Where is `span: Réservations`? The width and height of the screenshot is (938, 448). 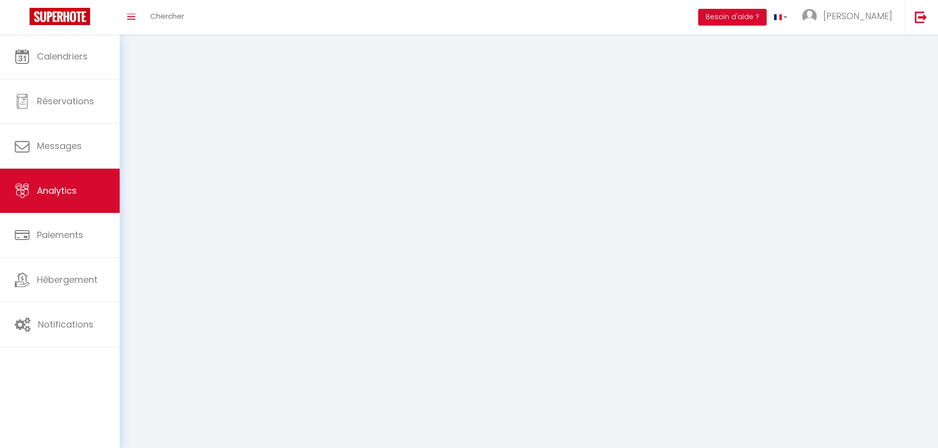 span: Réservations is located at coordinates (65, 101).